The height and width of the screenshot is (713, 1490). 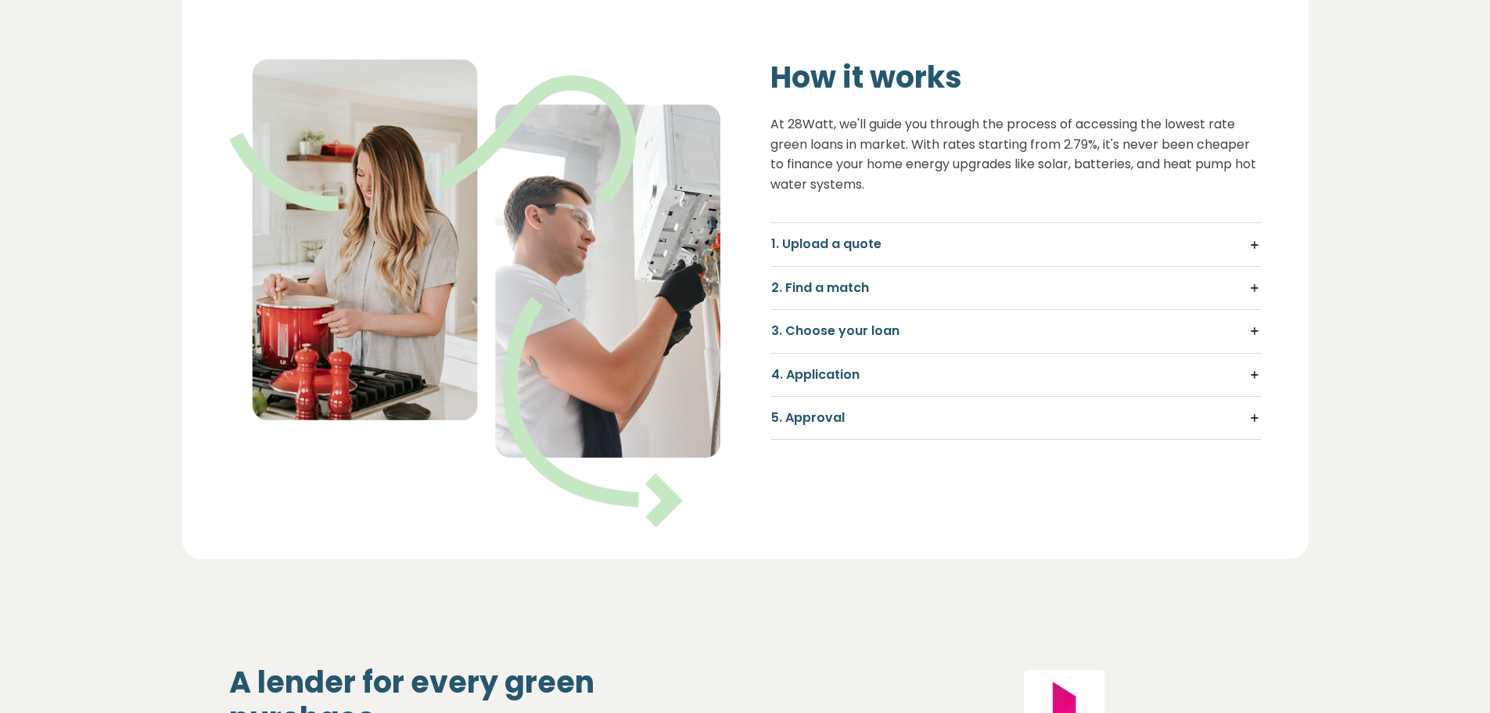 What do you see at coordinates (1016, 288) in the screenshot?
I see `h5: 2. Find a match` at bounding box center [1016, 288].